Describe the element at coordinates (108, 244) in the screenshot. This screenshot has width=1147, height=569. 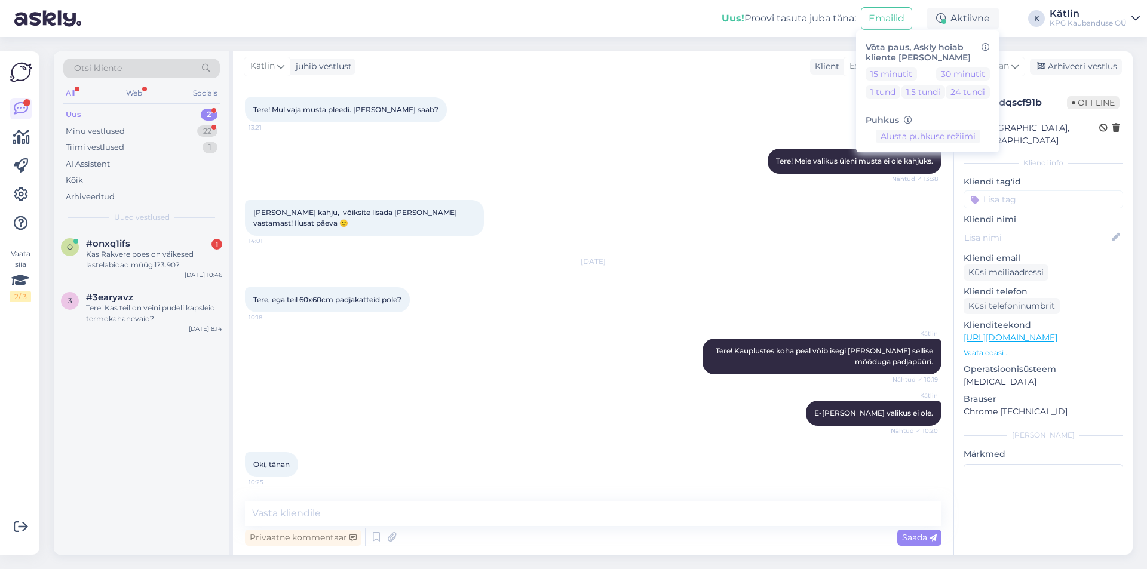
I see `span: #onxq1ifs` at that location.